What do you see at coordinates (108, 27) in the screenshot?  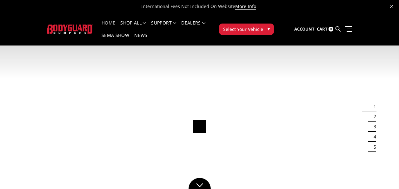 I see `a: Home` at bounding box center [108, 27].